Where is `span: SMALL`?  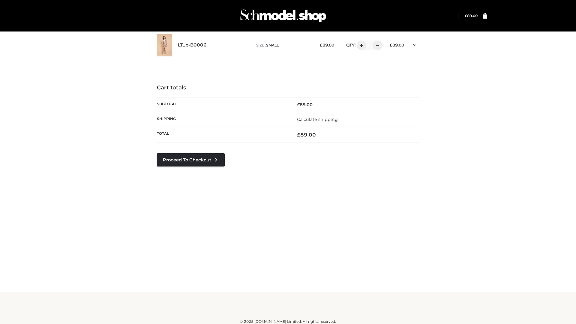 span: SMALL is located at coordinates (273, 45).